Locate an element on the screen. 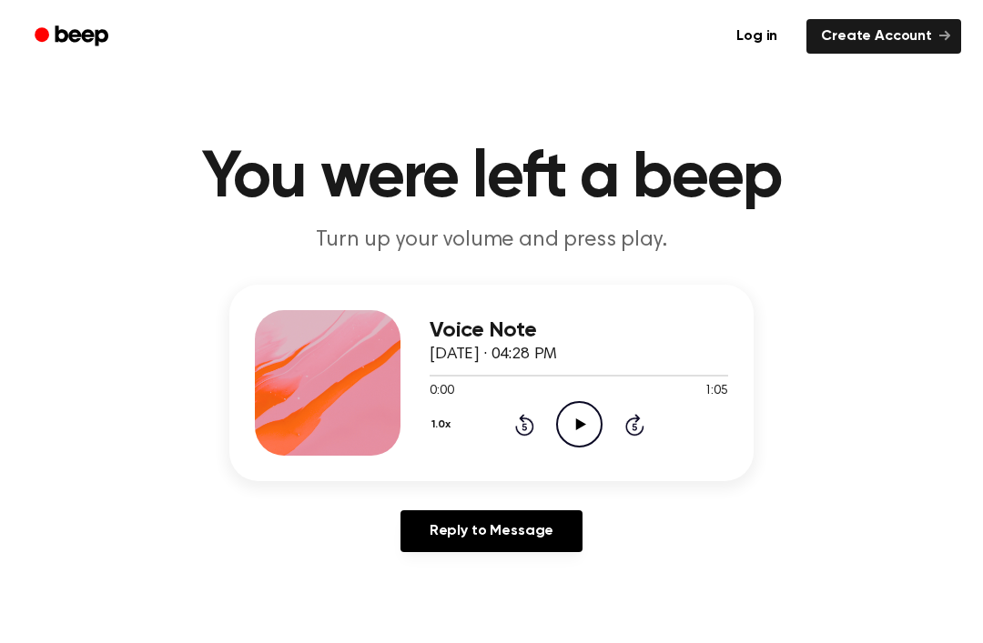  h1: You were left a beep is located at coordinates (491, 178).